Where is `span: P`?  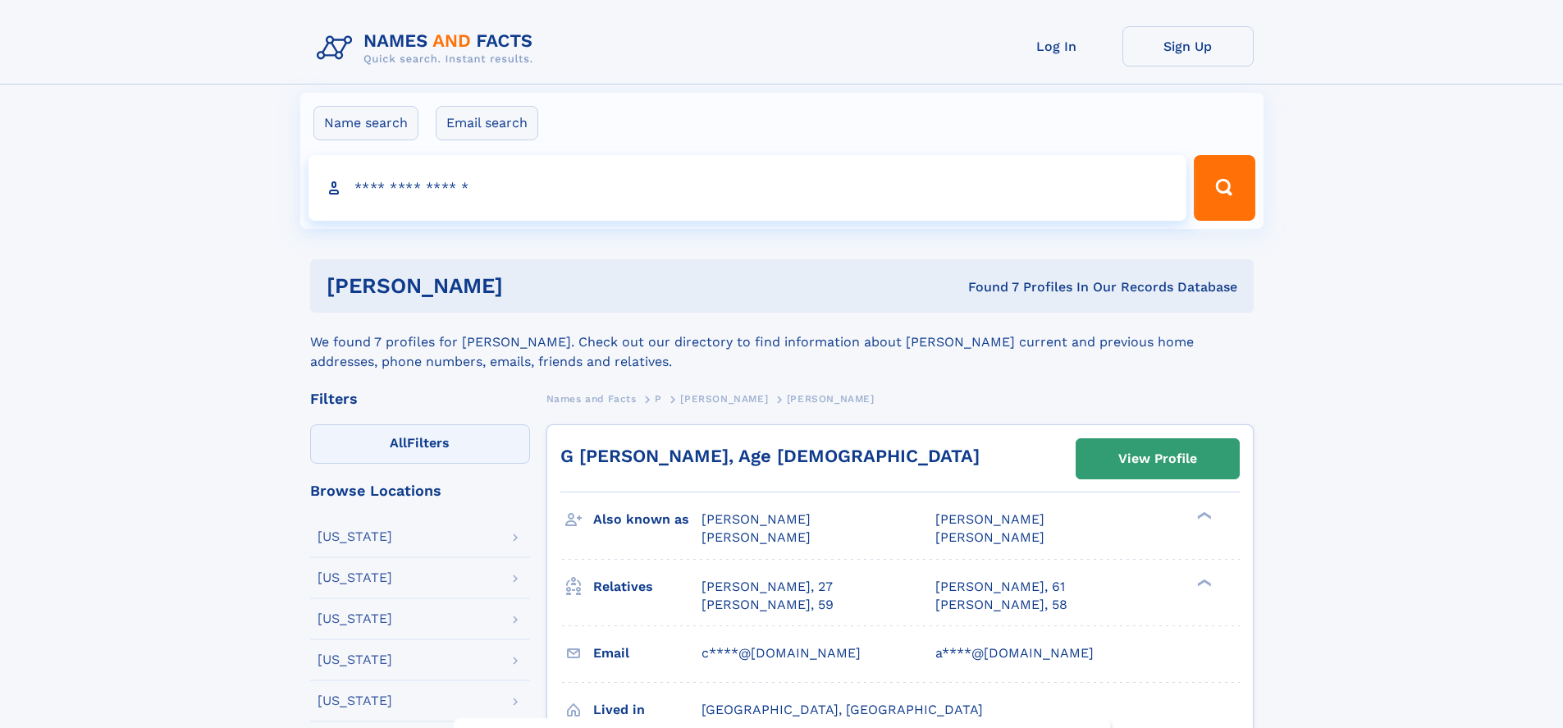 span: P is located at coordinates (658, 399).